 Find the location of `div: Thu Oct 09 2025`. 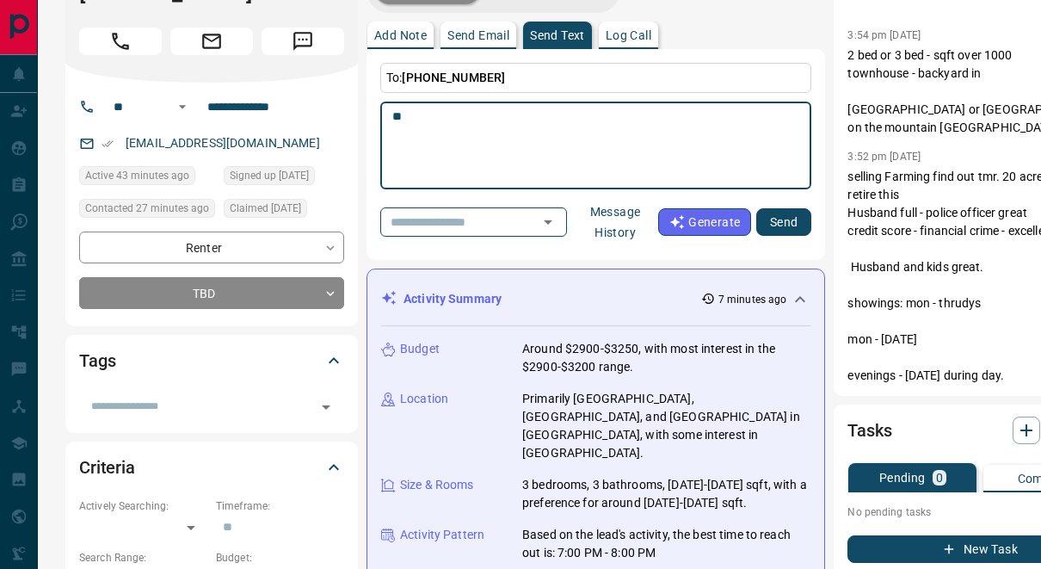

div: Thu Oct 09 2025 is located at coordinates (284, 211).